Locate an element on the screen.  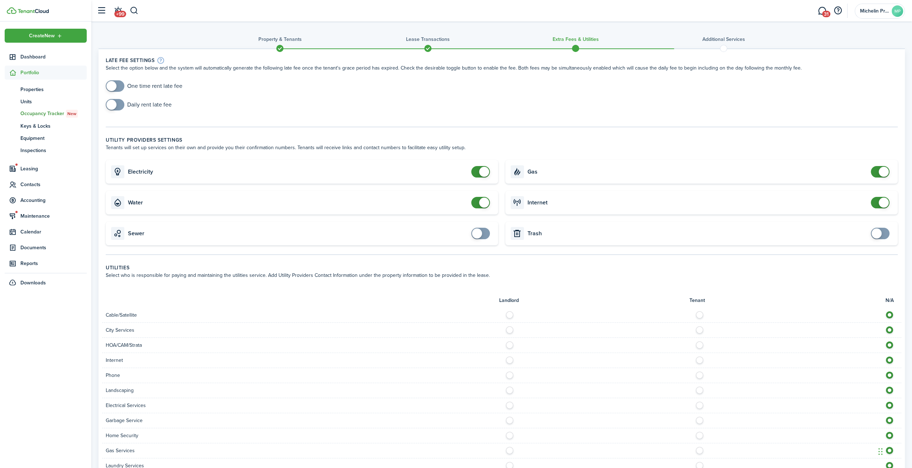
span: Leasing is located at coordinates (53, 168).